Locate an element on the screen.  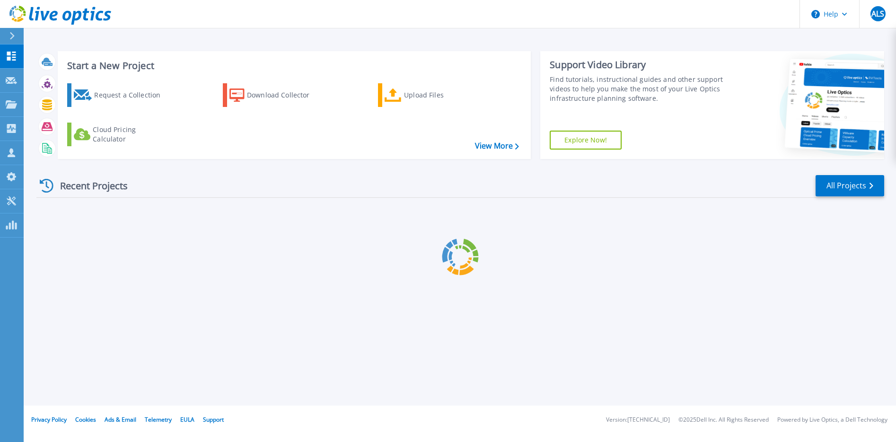
a: EULA is located at coordinates (187, 419).